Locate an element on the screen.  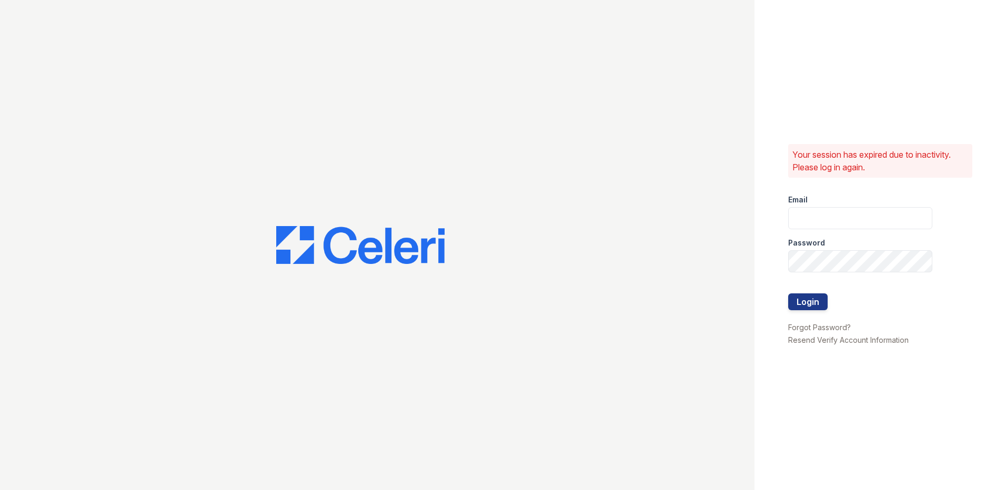
p: Your session has expired due to inactivity. Please log in again. is located at coordinates (880, 161).